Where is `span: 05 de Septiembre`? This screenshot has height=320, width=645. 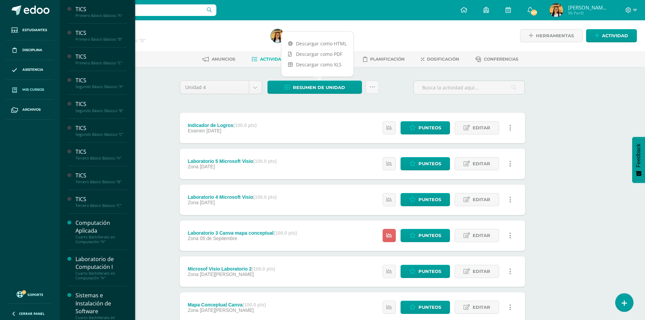
span: 05 de Septiembre is located at coordinates (218, 238).